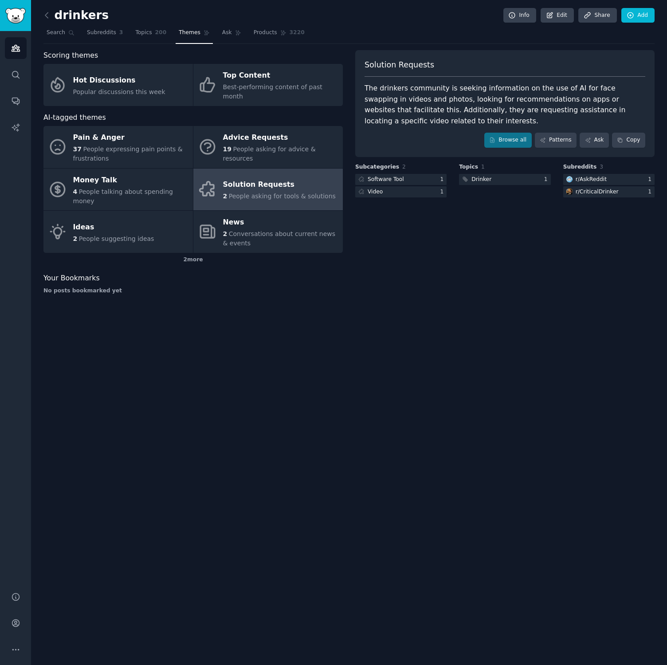 The image size is (667, 665). I want to click on span: People suggesting ideas, so click(117, 239).